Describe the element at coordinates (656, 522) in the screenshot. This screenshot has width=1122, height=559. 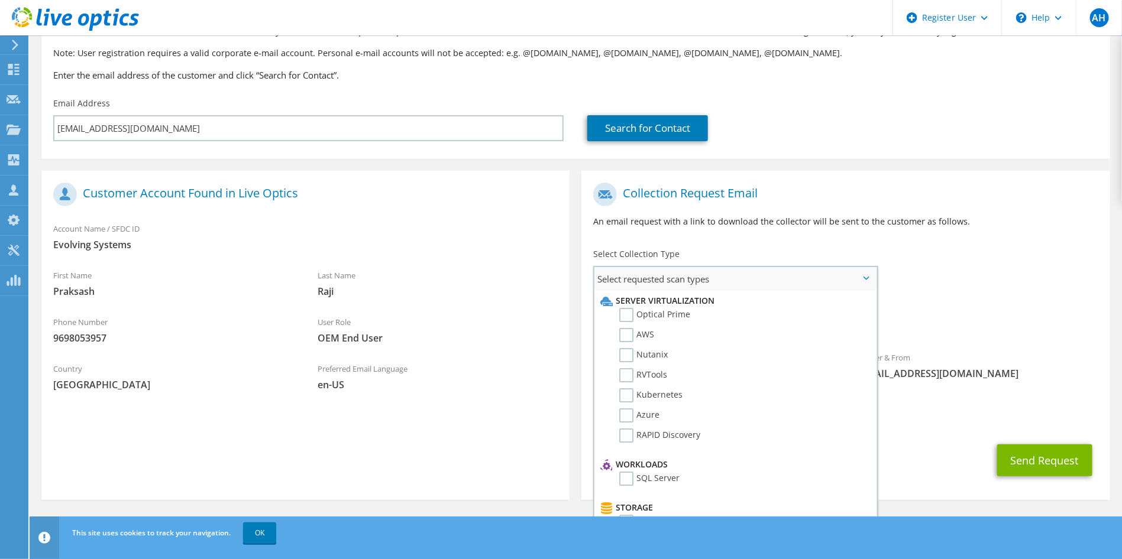
I see `label: CLARiiON/VNX` at that location.